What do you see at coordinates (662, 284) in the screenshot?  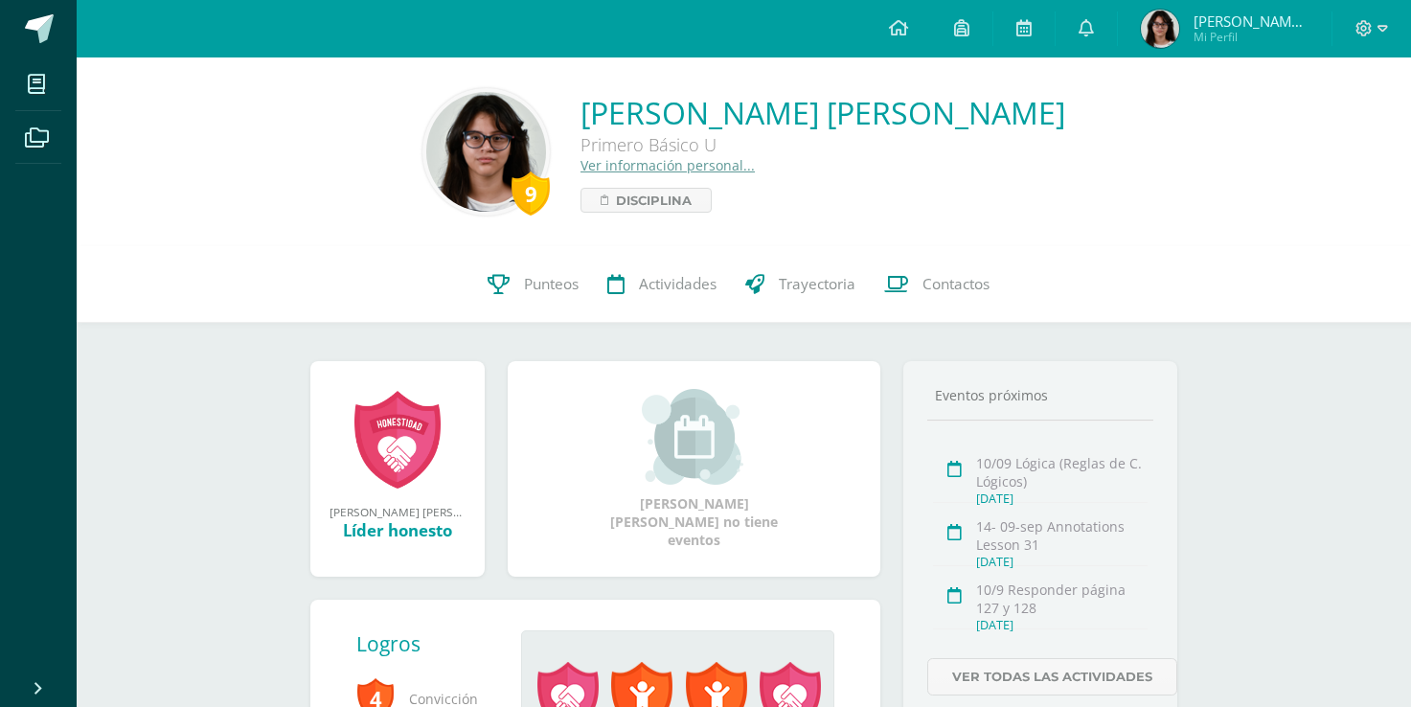 I see `a: Actividades` at bounding box center [662, 284].